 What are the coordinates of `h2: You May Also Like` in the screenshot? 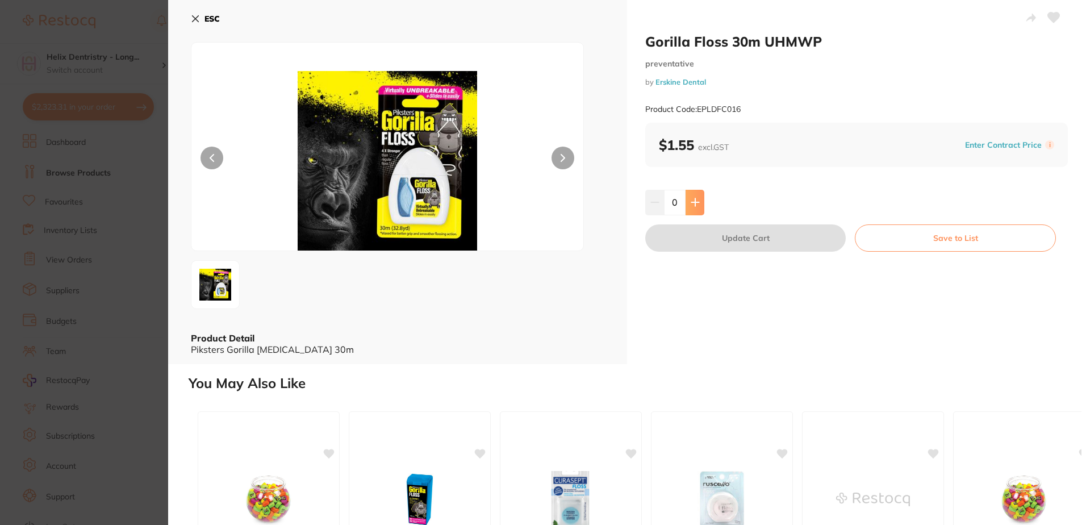 It's located at (635, 383).